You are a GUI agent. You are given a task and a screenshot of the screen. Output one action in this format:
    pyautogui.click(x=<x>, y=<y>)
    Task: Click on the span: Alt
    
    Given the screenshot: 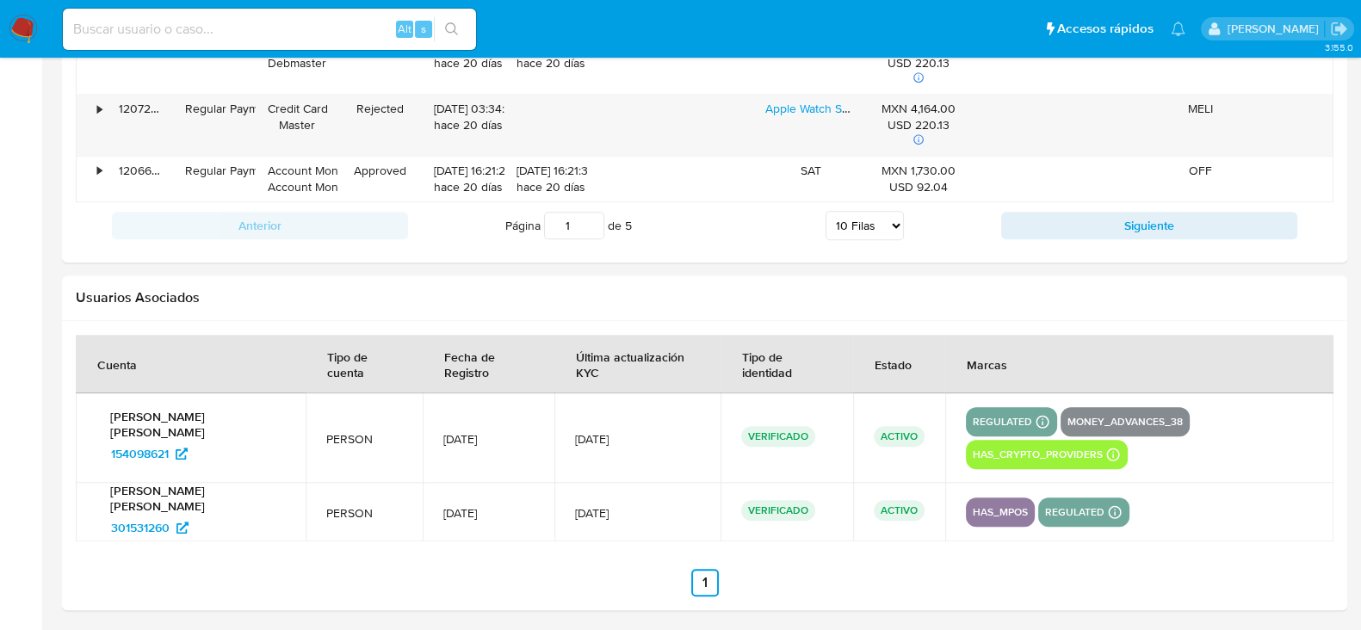 What is the action you would take?
    pyautogui.click(x=405, y=28)
    